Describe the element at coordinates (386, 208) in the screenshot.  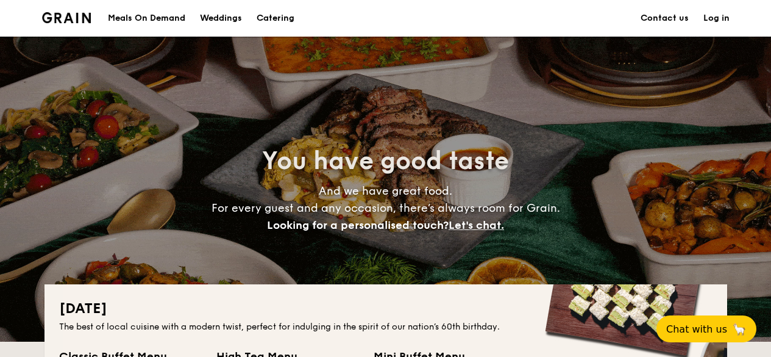
I see `span: And we have great food. For every guest and any occasion, there’s always room for Grain.` at that location.